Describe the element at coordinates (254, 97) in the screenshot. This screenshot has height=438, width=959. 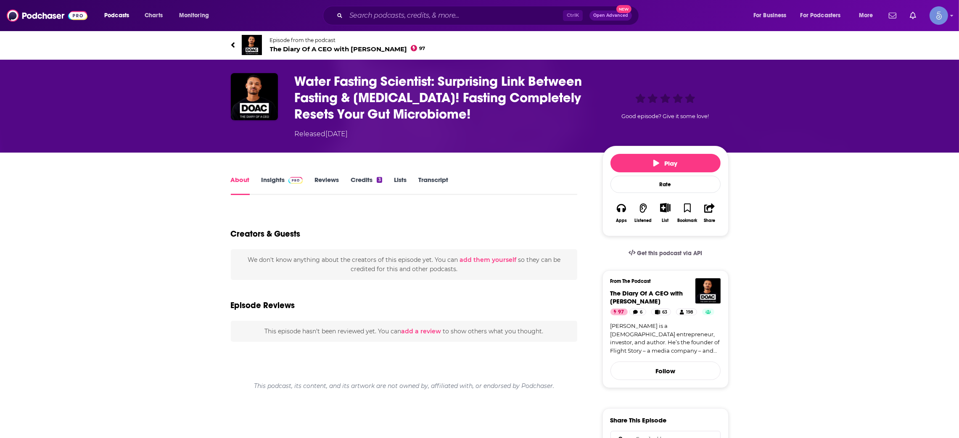
I see `a: Water Fasting Scientist: Surprising Link Between Fasting & Cancer! Fasting Completely Resets Your...` at that location.